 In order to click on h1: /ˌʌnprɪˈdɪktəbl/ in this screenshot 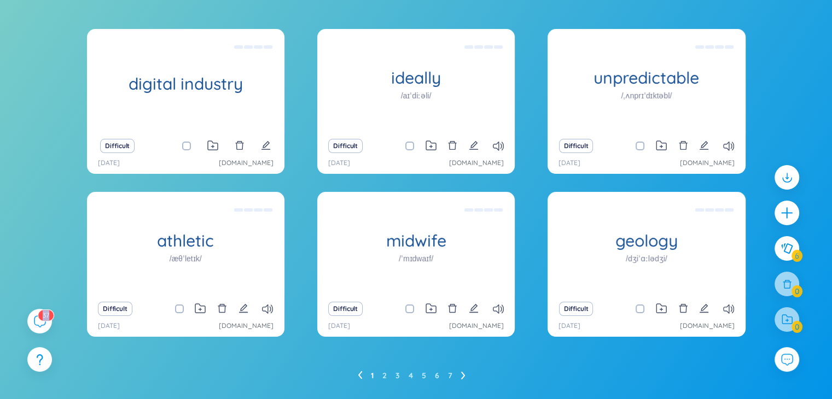, I will do `click(646, 96)`.